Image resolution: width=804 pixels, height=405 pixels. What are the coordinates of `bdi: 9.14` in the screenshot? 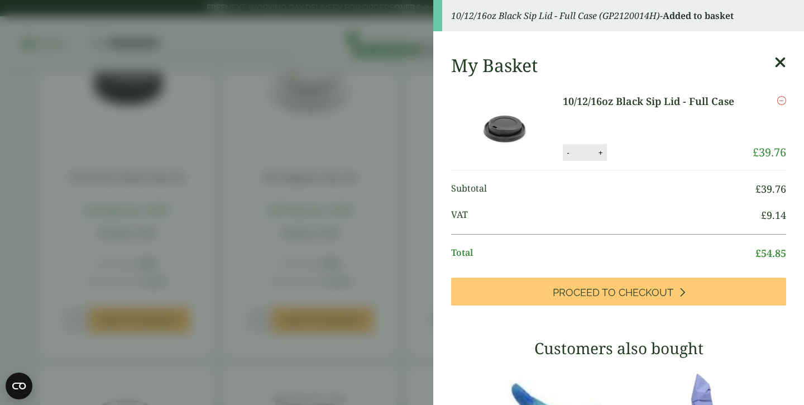 It's located at (773, 215).